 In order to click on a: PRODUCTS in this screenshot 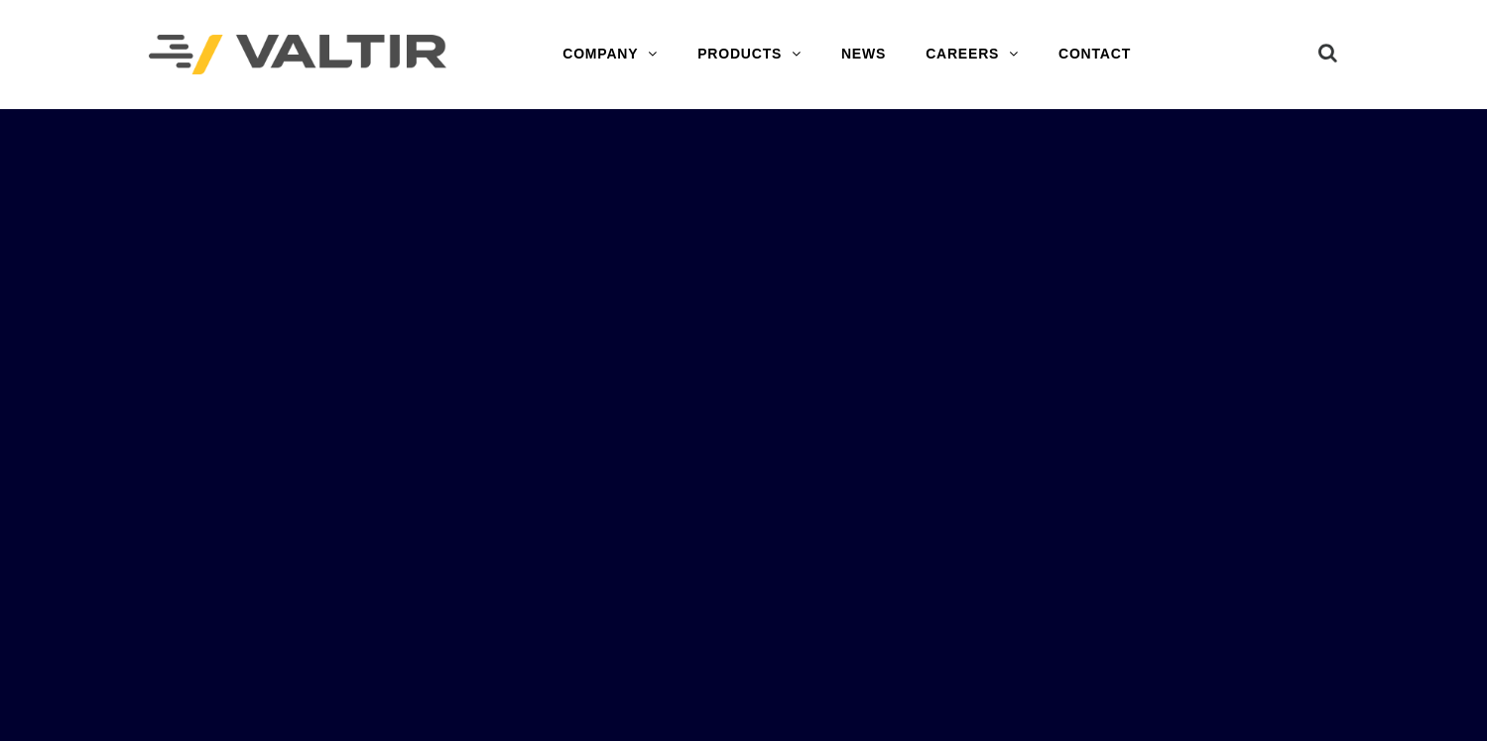, I will do `click(749, 55)`.